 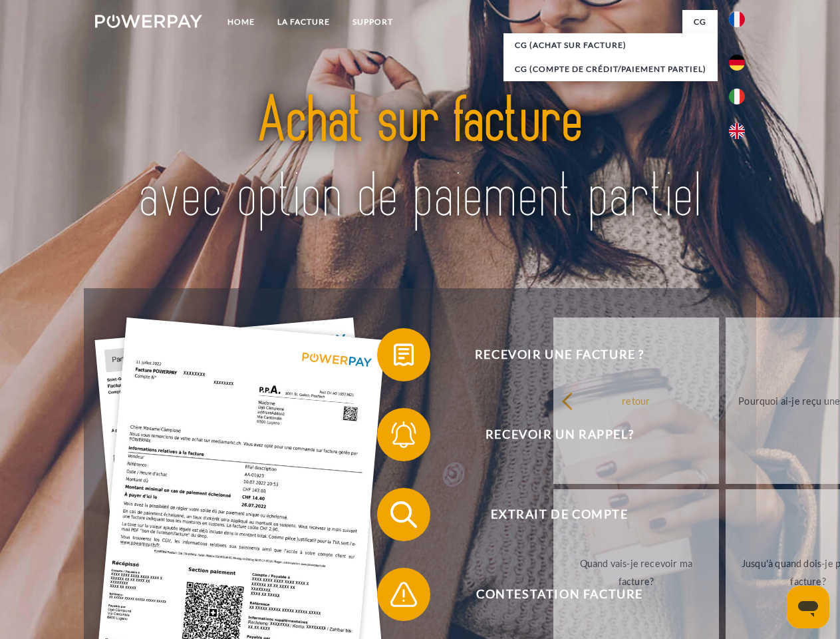 What do you see at coordinates (404, 514) in the screenshot?
I see `img: qb_search.svg` at bounding box center [404, 514].